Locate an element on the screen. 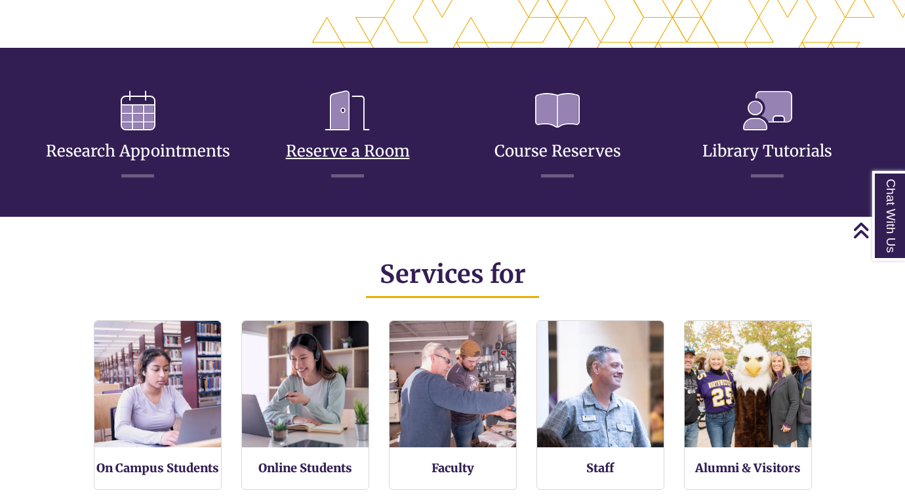  a: Course Reserves is located at coordinates (557, 135).